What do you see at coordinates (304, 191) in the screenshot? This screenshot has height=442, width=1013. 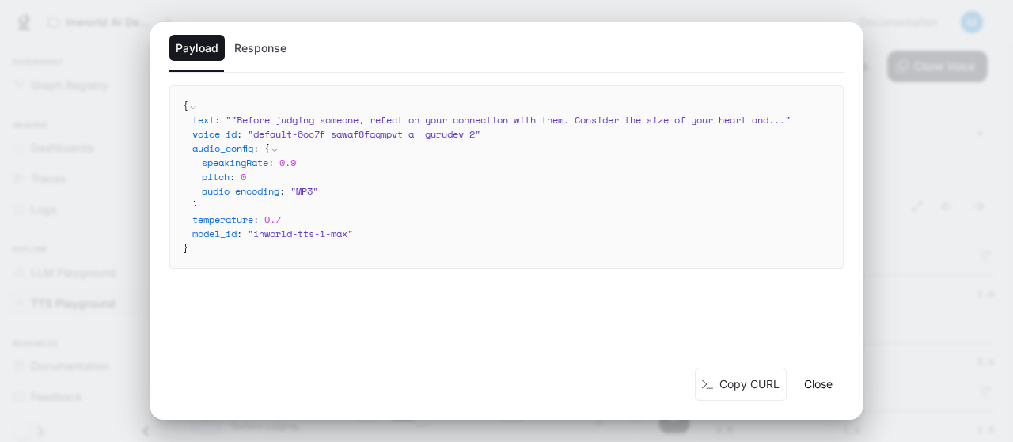 I see `span: " MP3 "` at bounding box center [304, 191].